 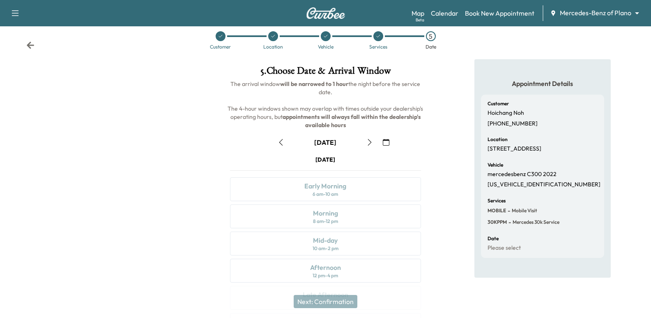 I want to click on b: appointments will always fall within the dealership's available hours, so click(x=352, y=121).